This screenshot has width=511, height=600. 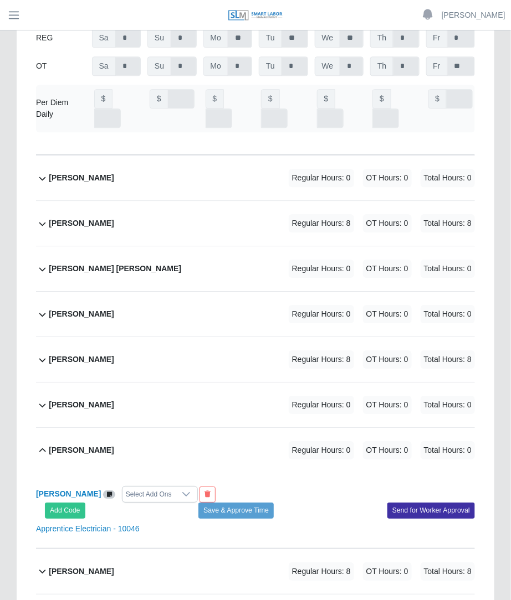 What do you see at coordinates (431, 511) in the screenshot?
I see `button: Send for Worker Approval` at bounding box center [431, 511].